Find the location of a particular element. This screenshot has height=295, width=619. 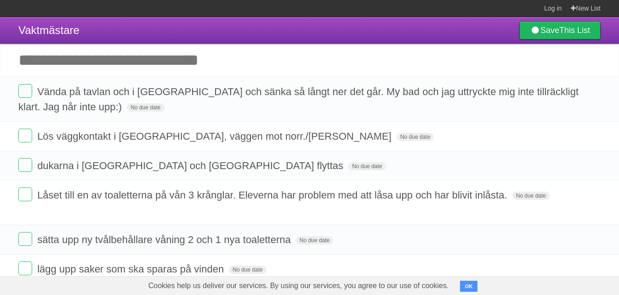

span: sätta upp ny tvålbehållare våning 2 och 1 nya toaletterna is located at coordinates (165, 240).